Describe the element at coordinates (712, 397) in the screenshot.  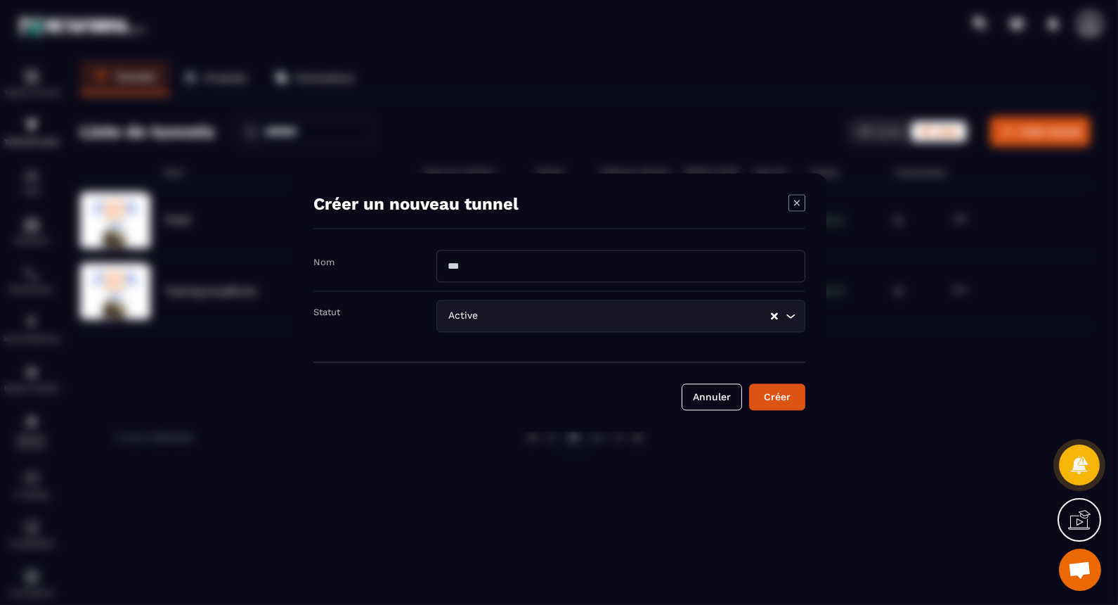
I see `button: Annuler` at that location.